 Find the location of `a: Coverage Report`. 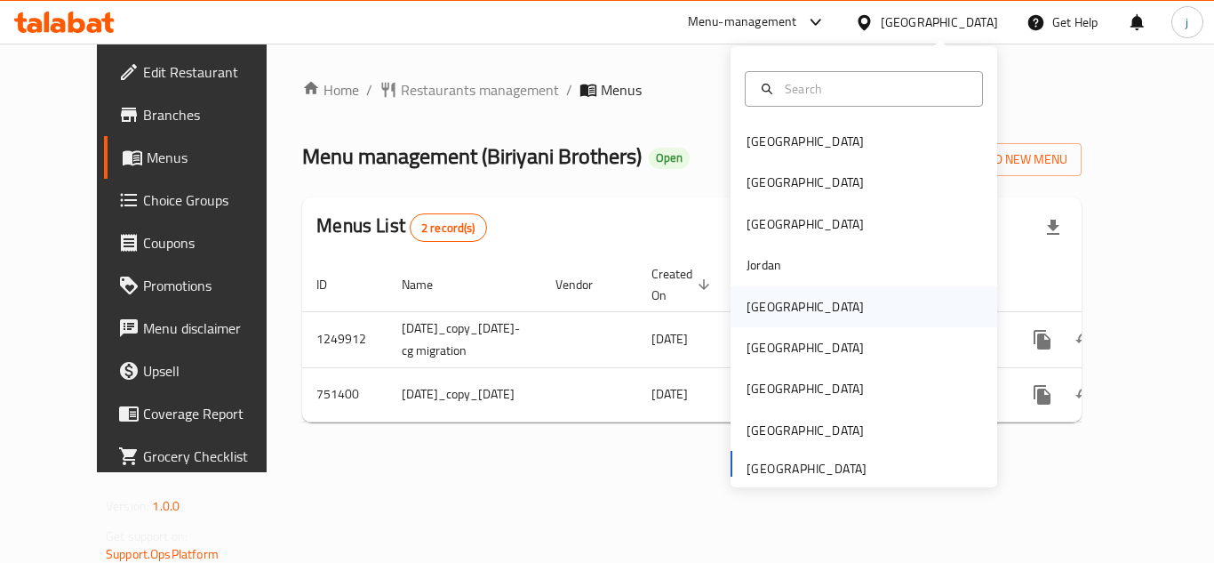

a: Coverage Report is located at coordinates (202, 413).